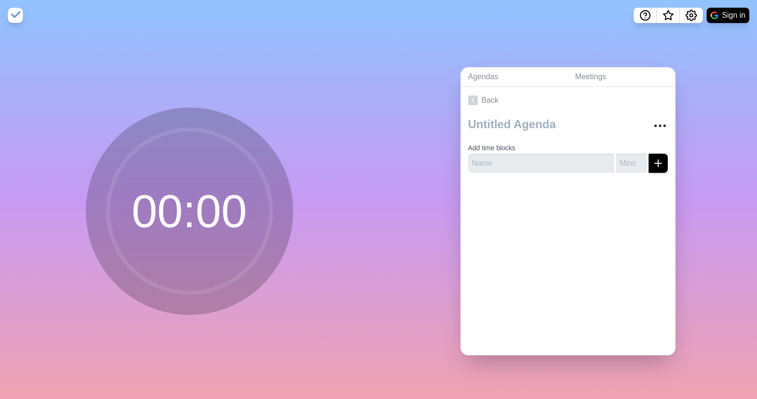 The height and width of the screenshot is (399, 757). I want to click on input: Name, so click(541, 163).